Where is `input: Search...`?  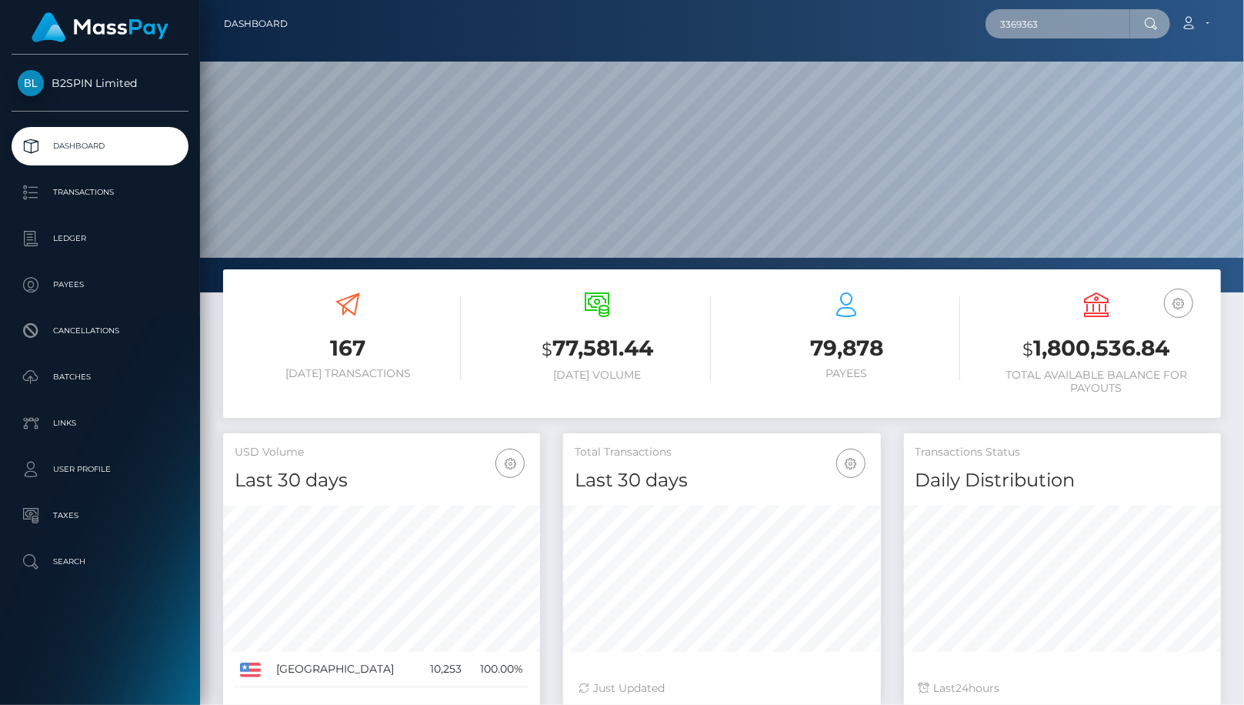 input: Search... is located at coordinates (1058, 24).